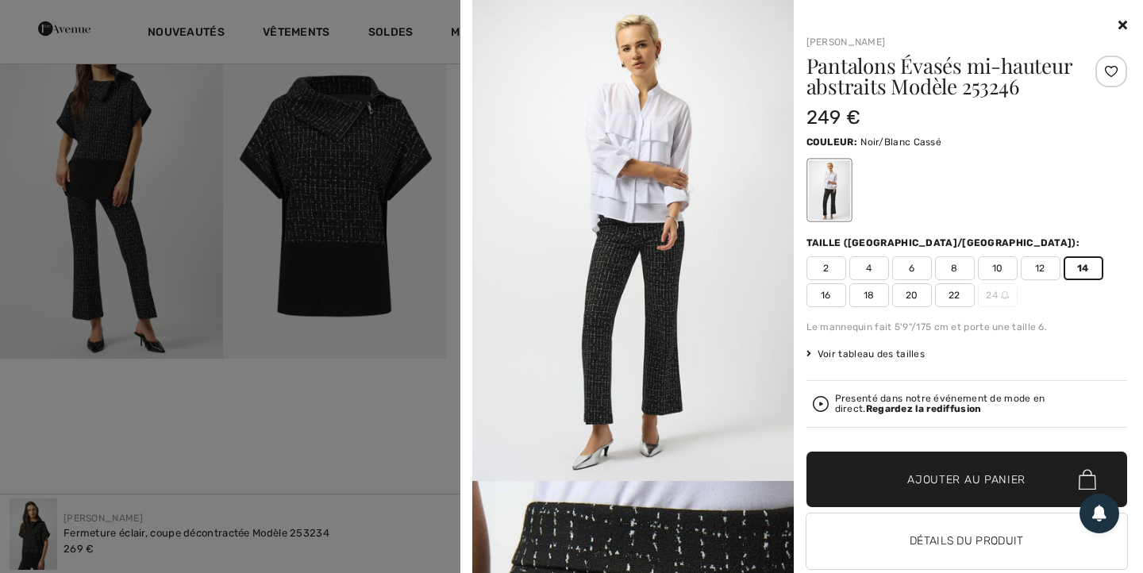 This screenshot has height=573, width=1143. What do you see at coordinates (869, 295) in the screenshot?
I see `span: 18` at bounding box center [869, 295].